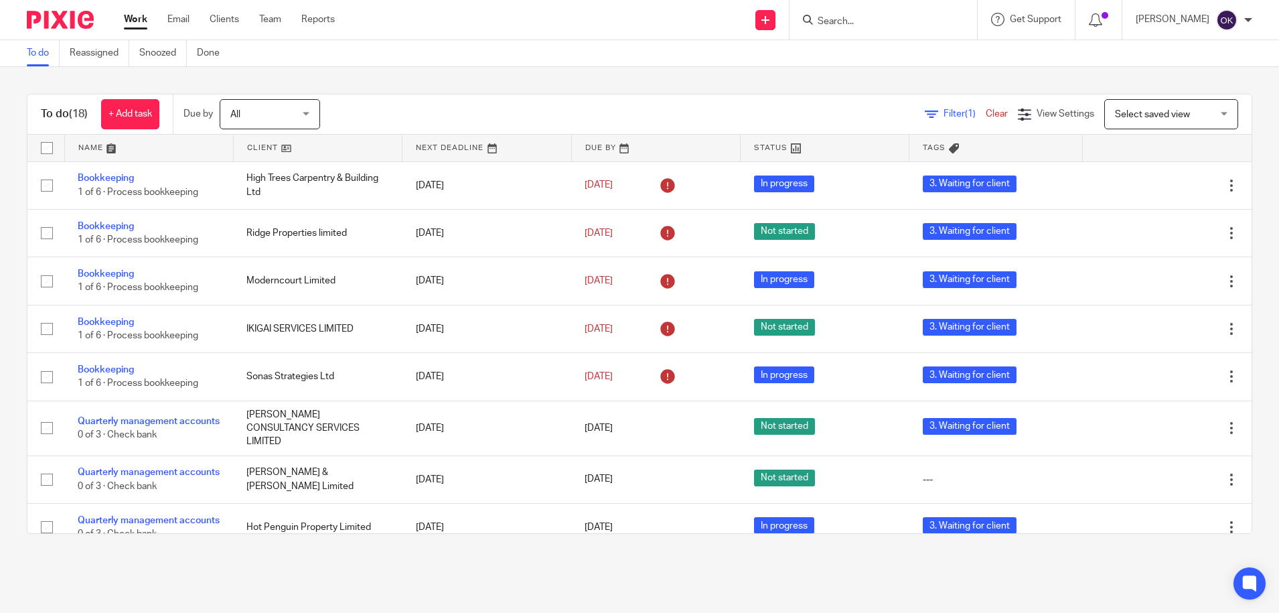  I want to click on td: High Trees Carpentry & Building Ltd, so click(318, 185).